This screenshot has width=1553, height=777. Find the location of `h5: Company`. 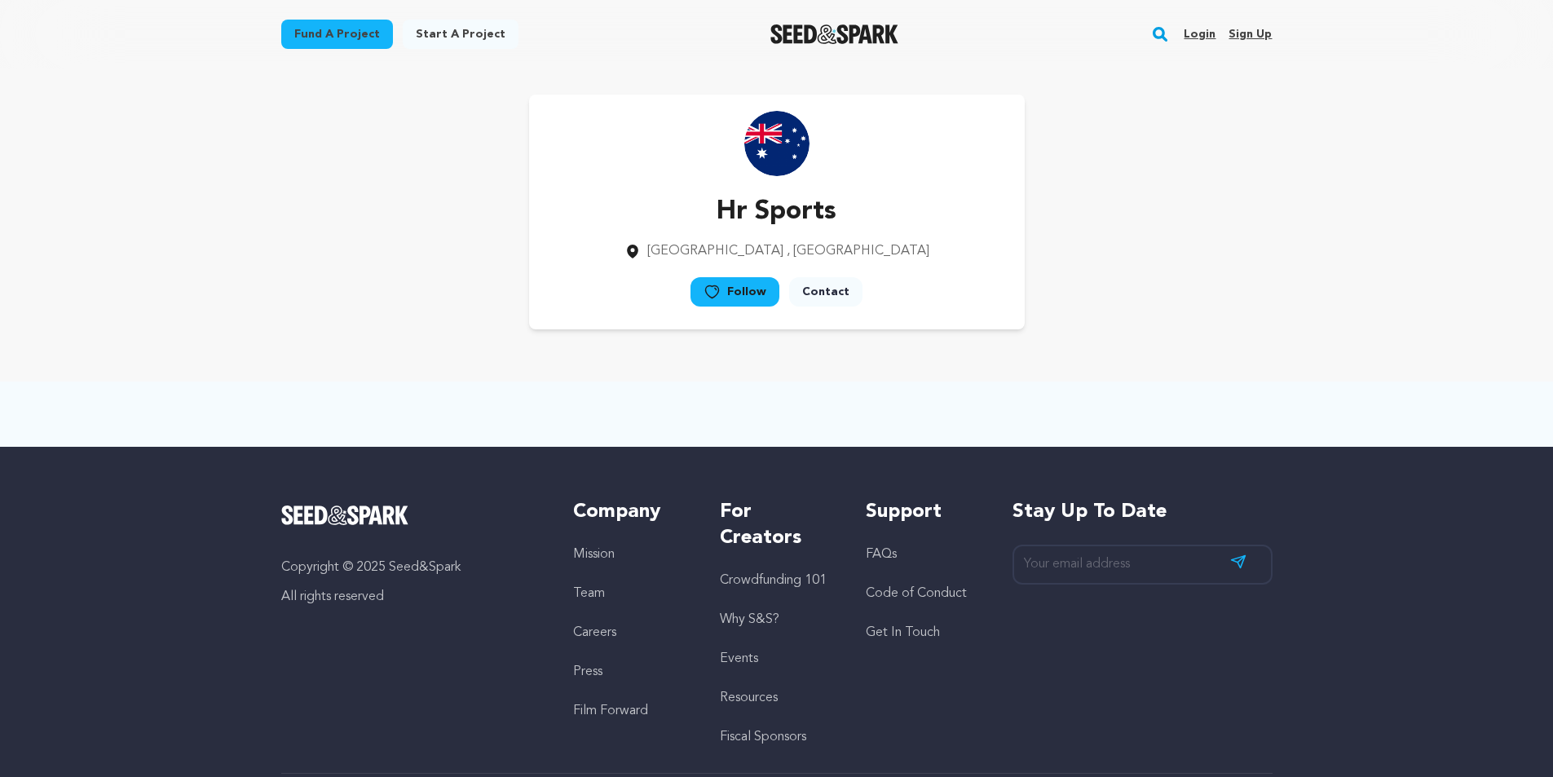

h5: Company is located at coordinates (629, 512).